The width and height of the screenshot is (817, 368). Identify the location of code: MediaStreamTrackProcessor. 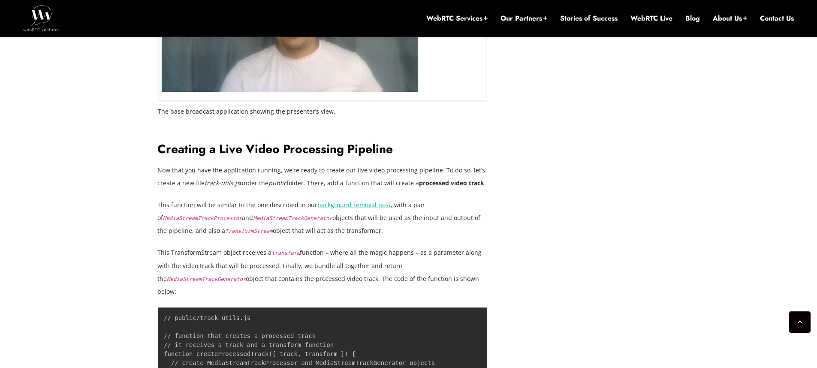
(202, 218).